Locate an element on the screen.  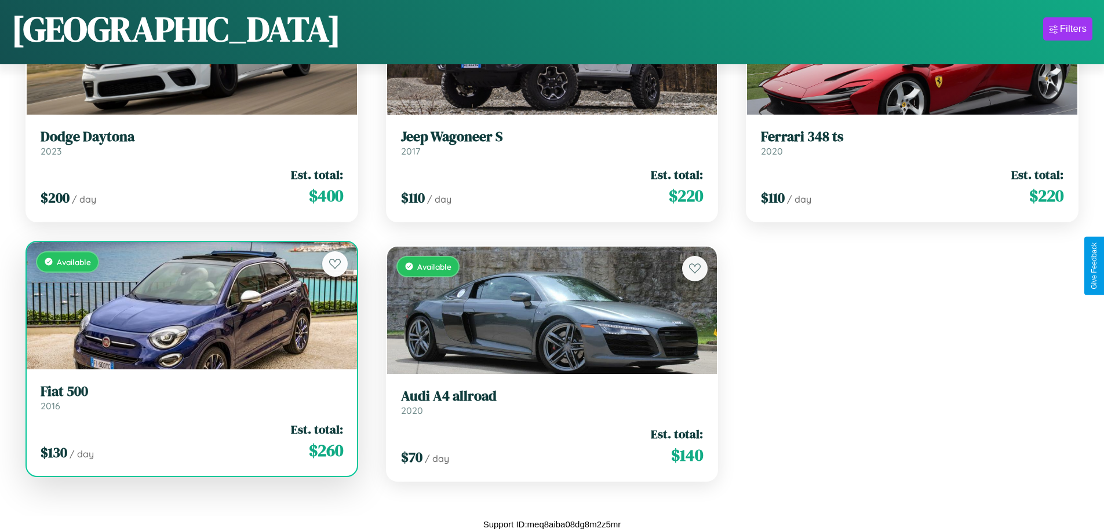
button: Filters is located at coordinates (1067, 29).